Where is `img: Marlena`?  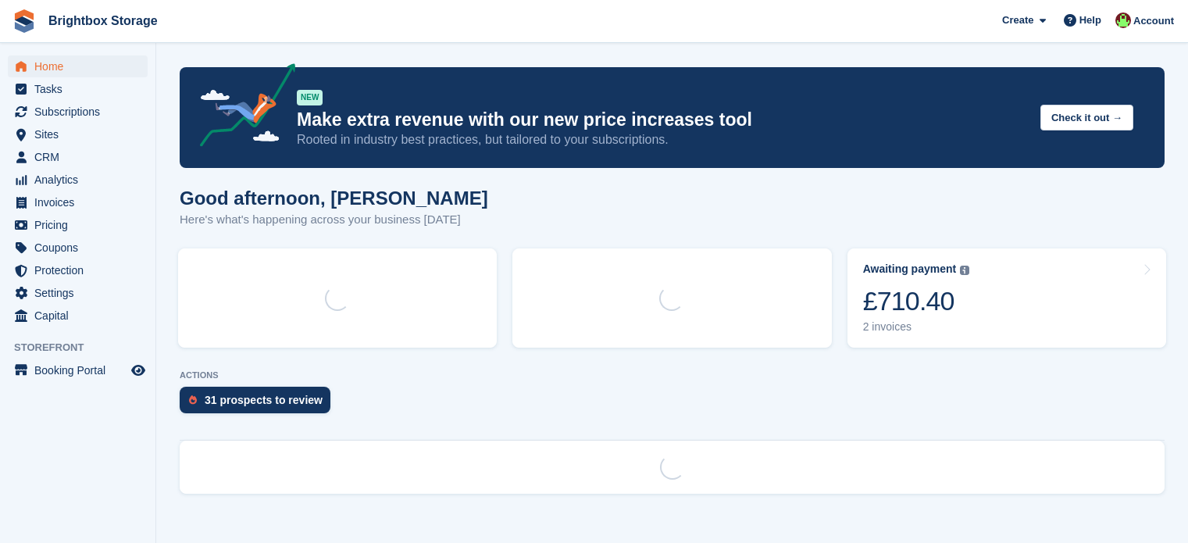 img: Marlena is located at coordinates (1123, 20).